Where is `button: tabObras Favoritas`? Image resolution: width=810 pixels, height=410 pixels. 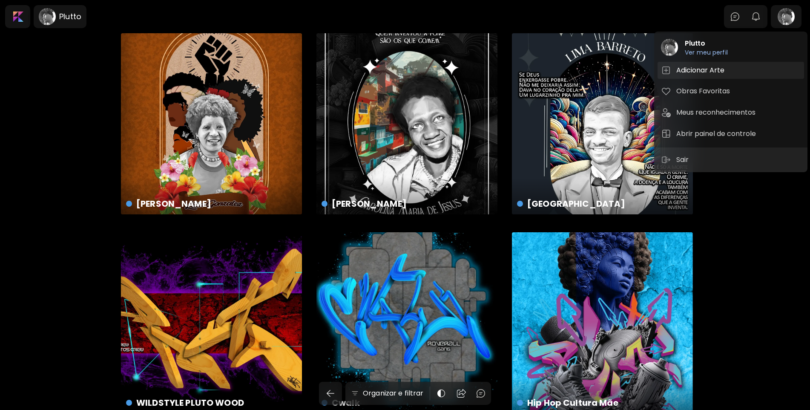
button: tabObras Favoritas is located at coordinates (731, 91).